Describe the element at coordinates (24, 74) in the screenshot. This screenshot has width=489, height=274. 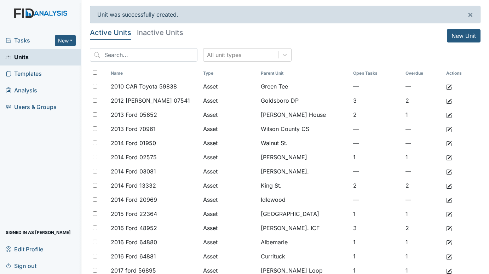
I see `span: Templates` at that location.